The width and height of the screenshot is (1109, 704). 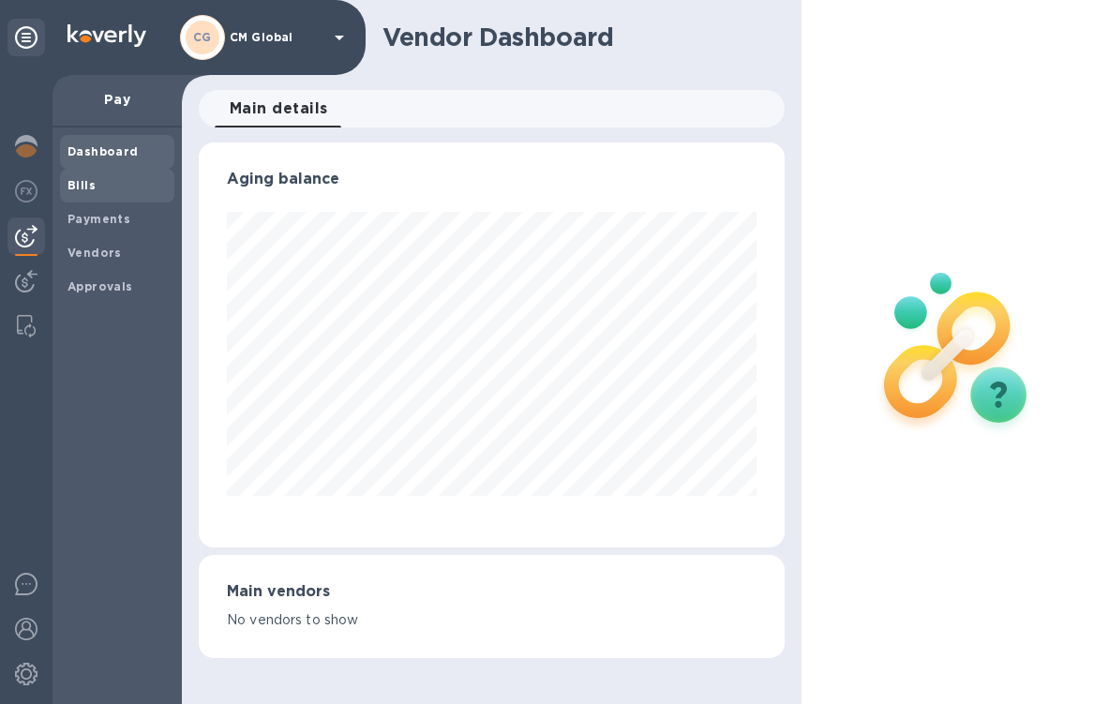 What do you see at coordinates (95, 252) in the screenshot?
I see `b: Vendors` at bounding box center [95, 252].